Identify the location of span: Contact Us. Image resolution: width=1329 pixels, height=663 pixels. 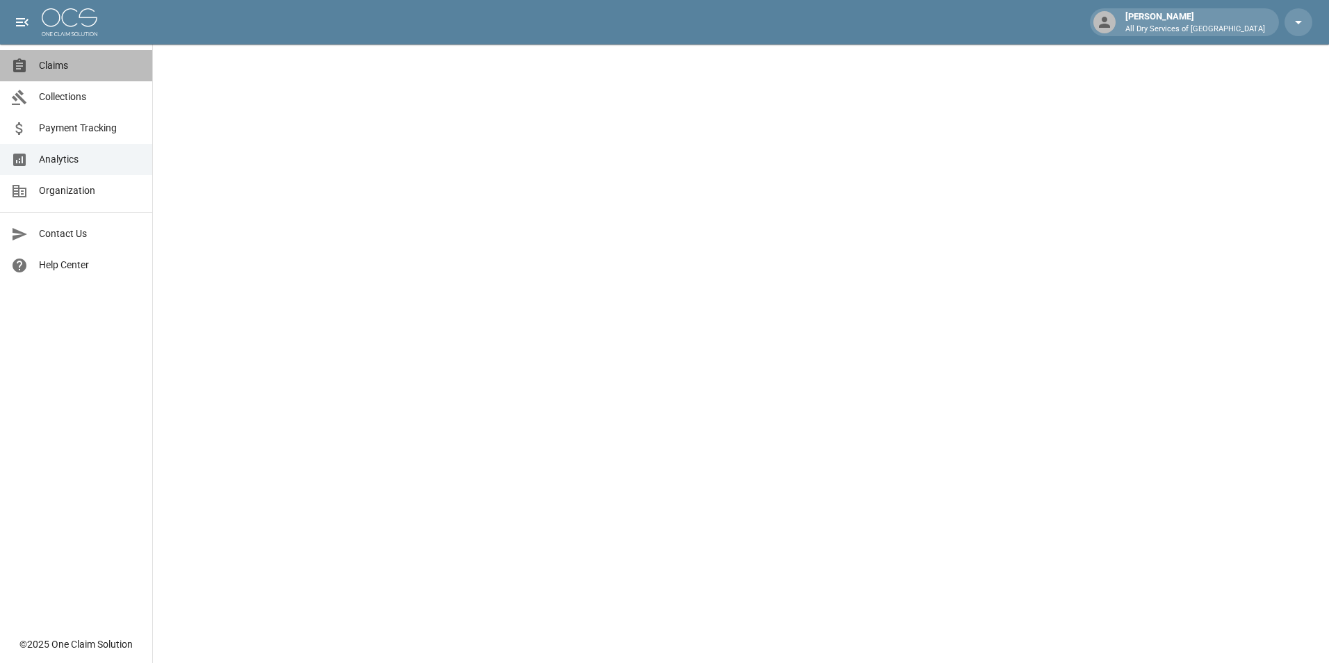
(90, 234).